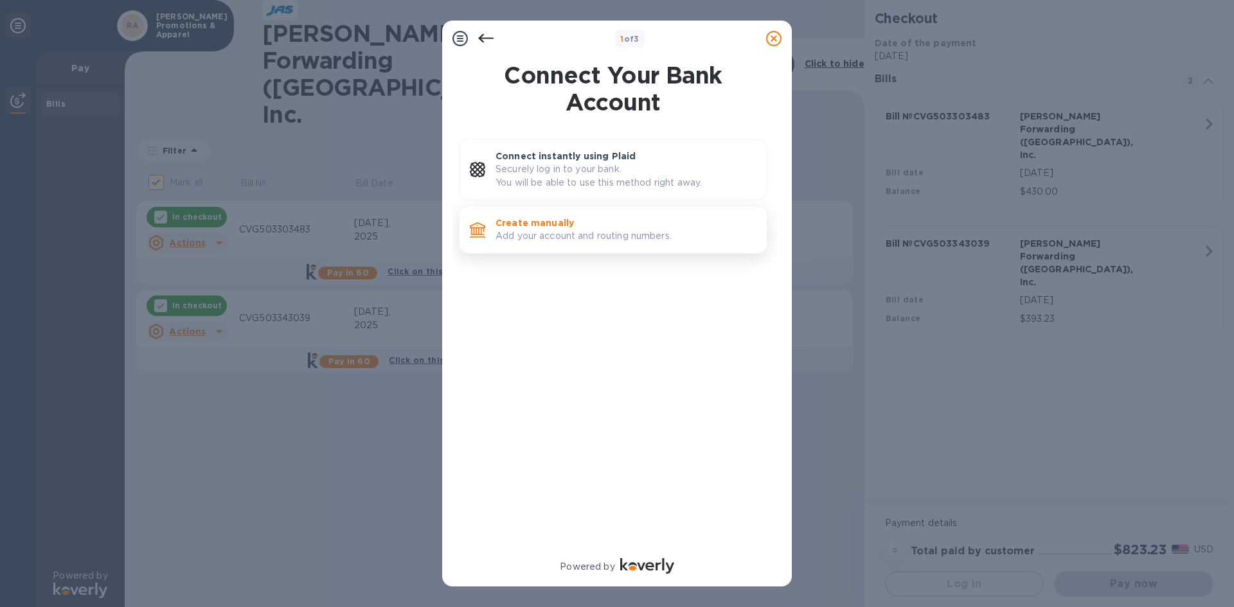  Describe the element at coordinates (626, 156) in the screenshot. I see `p: Connect instantly using Plaid` at that location.